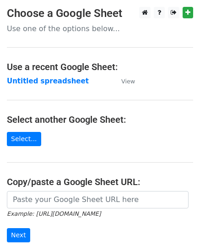 The height and width of the screenshot is (246, 200). Describe the element at coordinates (124, 81) in the screenshot. I see `a: View` at that location.